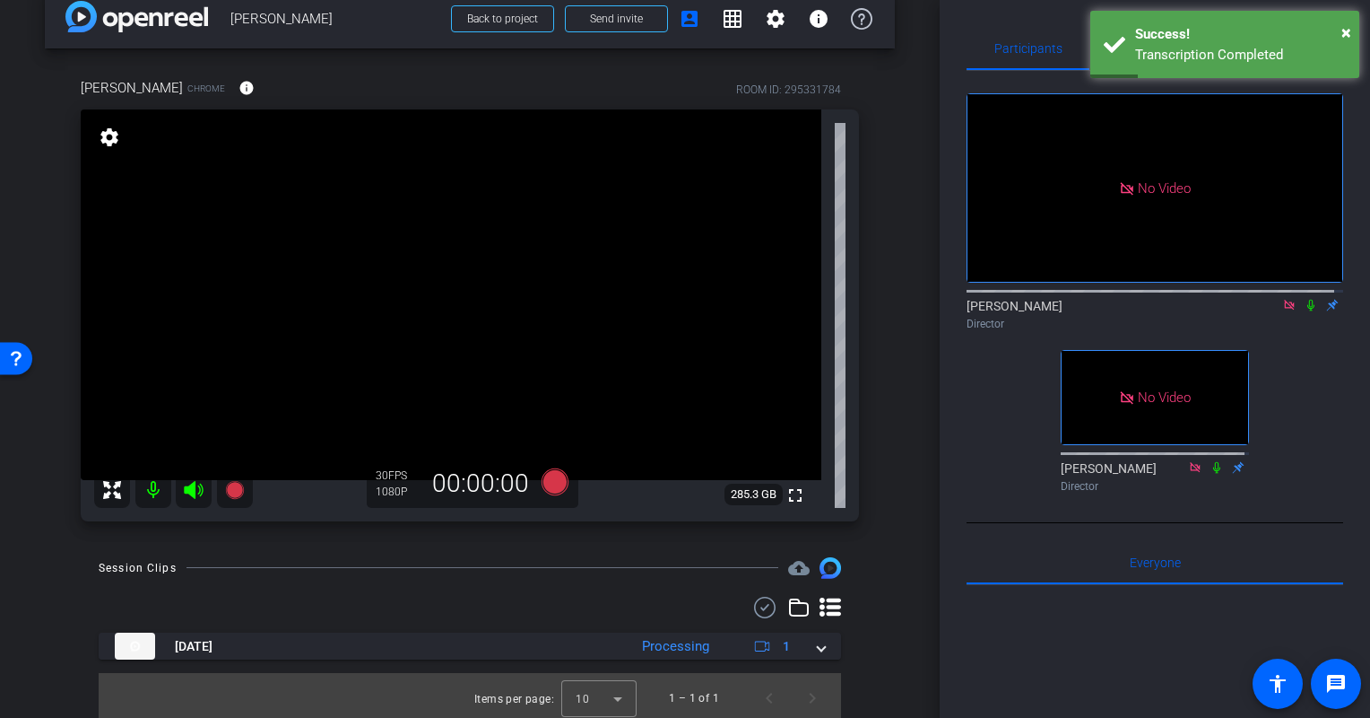 This screenshot has height=718, width=1370. What do you see at coordinates (1278, 683) in the screenshot?
I see `mat-icon: accessibility` at bounding box center [1278, 683].